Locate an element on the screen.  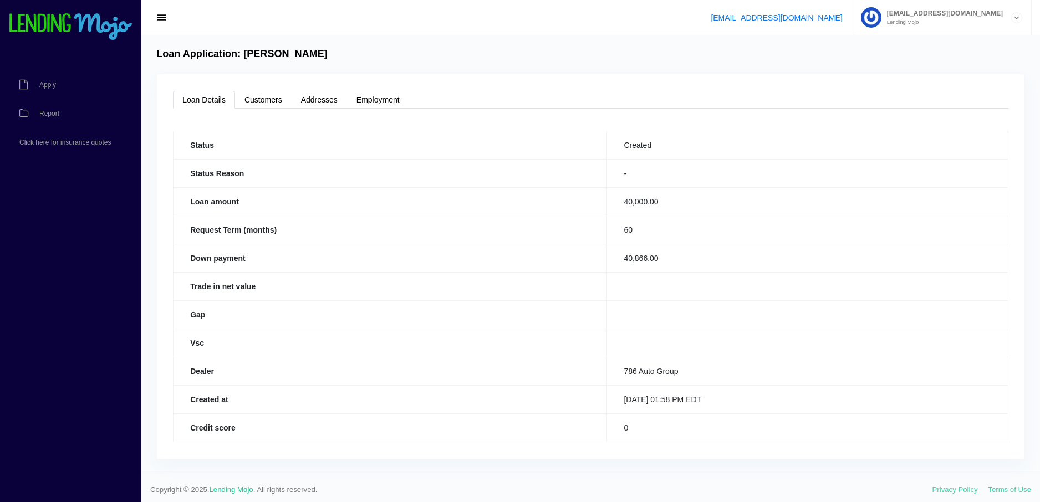
th: Down payment is located at coordinates (390, 258).